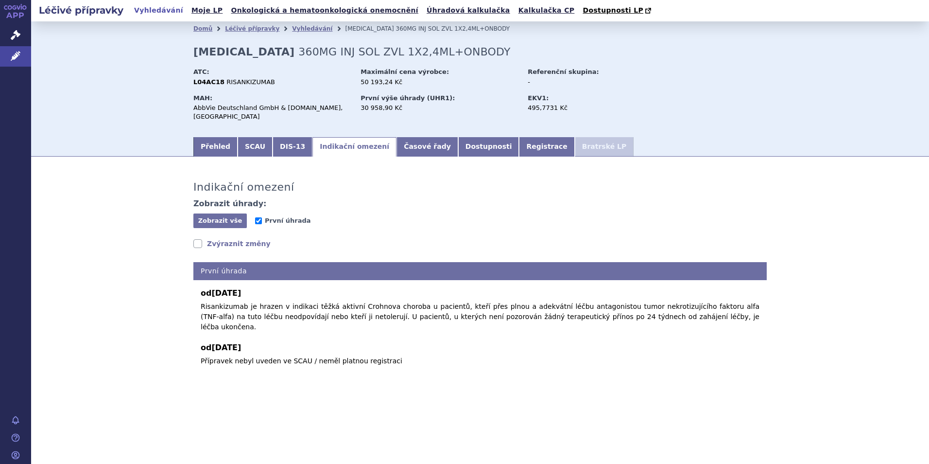  I want to click on strong: MAH:, so click(203, 98).